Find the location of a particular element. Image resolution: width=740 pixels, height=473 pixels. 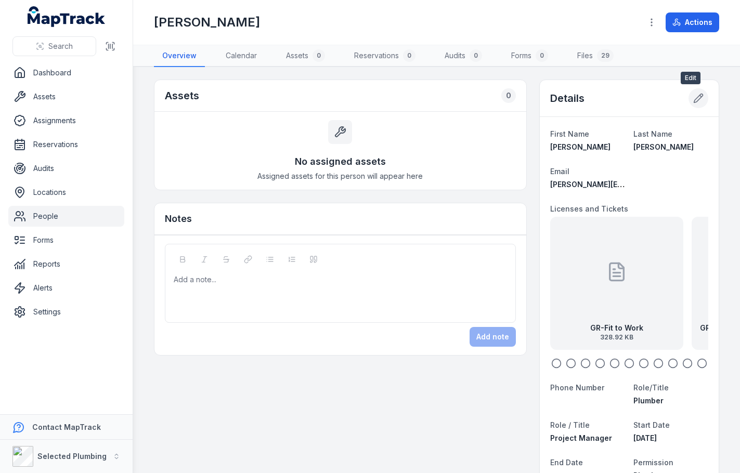

a: Locations is located at coordinates (66, 192).